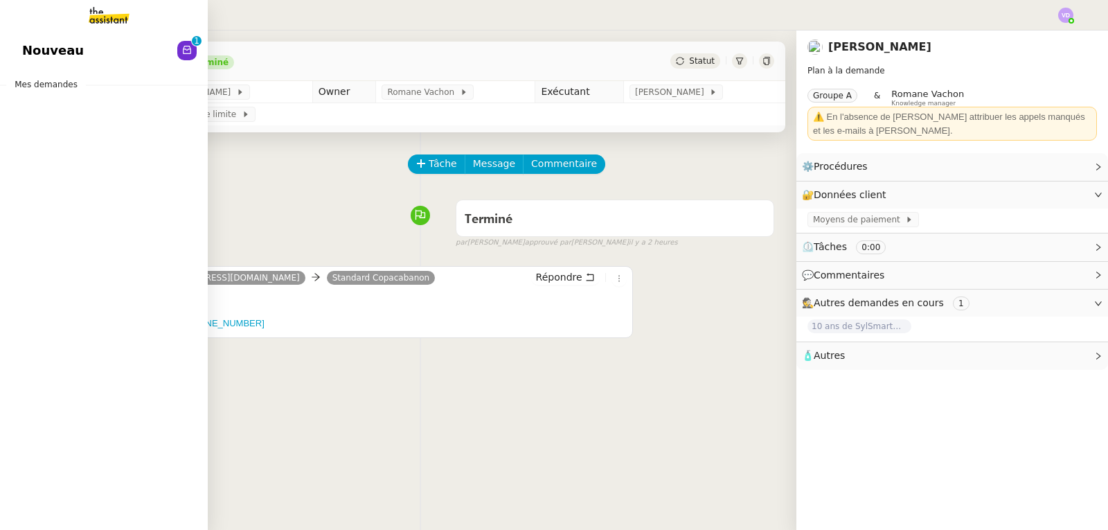 This screenshot has width=1108, height=530. What do you see at coordinates (494, 164) in the screenshot?
I see `span: Message` at bounding box center [494, 164].